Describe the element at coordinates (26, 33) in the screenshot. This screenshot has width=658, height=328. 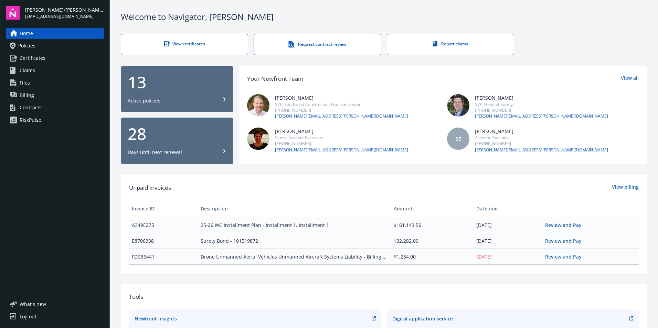
I see `span: Home` at that location.